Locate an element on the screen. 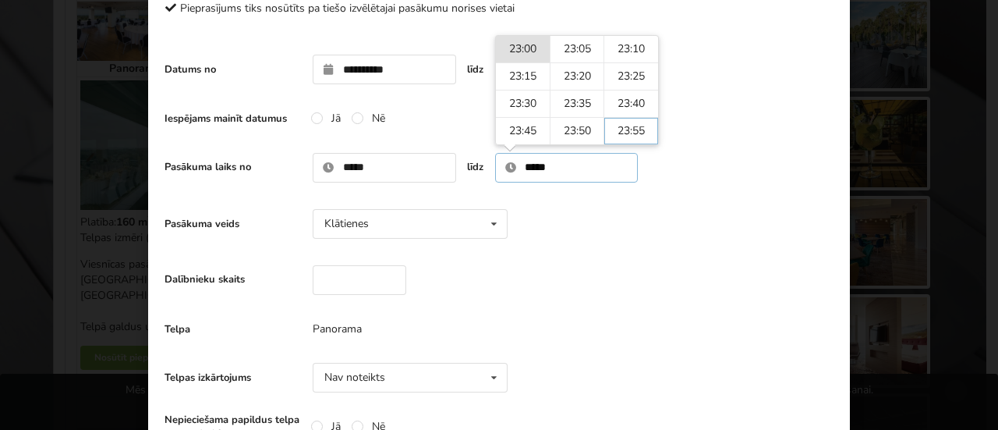  td: 23:30 is located at coordinates (523, 103).